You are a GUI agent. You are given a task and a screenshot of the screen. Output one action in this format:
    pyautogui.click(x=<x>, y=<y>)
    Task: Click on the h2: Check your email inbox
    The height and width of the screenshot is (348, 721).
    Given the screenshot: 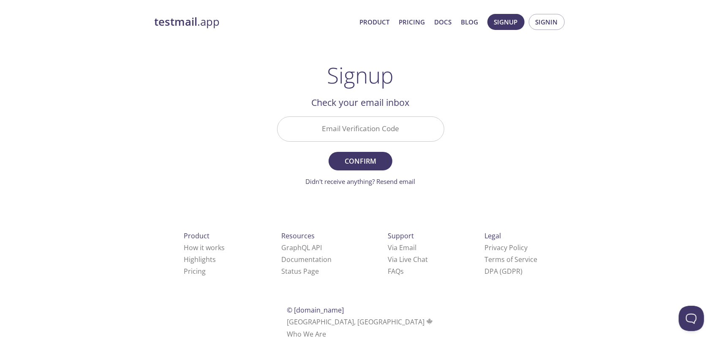 What is the action you would take?
    pyautogui.click(x=360, y=103)
    